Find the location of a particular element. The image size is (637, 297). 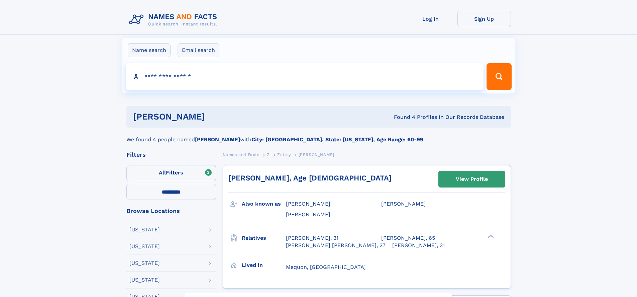

label: Name search is located at coordinates (149, 50).